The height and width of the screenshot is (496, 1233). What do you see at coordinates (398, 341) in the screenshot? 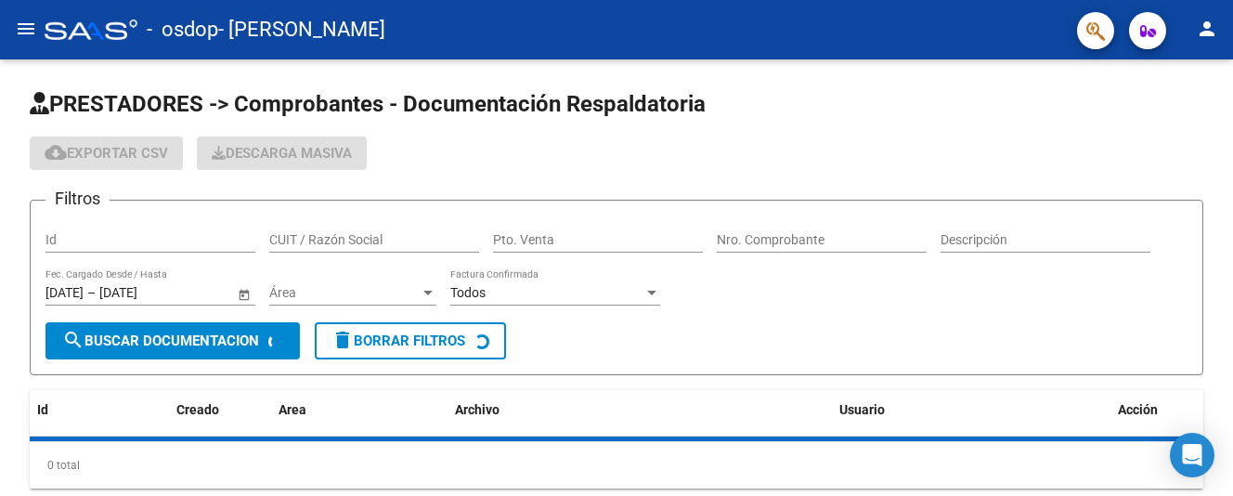
I see `span: Borrar Filtros` at bounding box center [398, 341].